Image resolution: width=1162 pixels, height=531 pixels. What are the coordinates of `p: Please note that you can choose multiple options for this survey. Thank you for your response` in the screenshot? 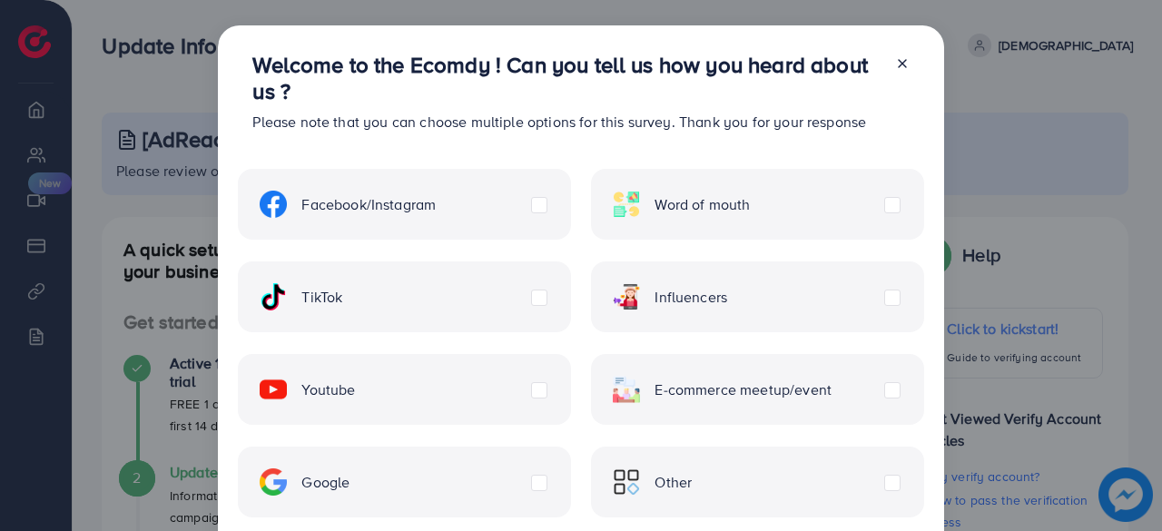 It's located at (566, 122).